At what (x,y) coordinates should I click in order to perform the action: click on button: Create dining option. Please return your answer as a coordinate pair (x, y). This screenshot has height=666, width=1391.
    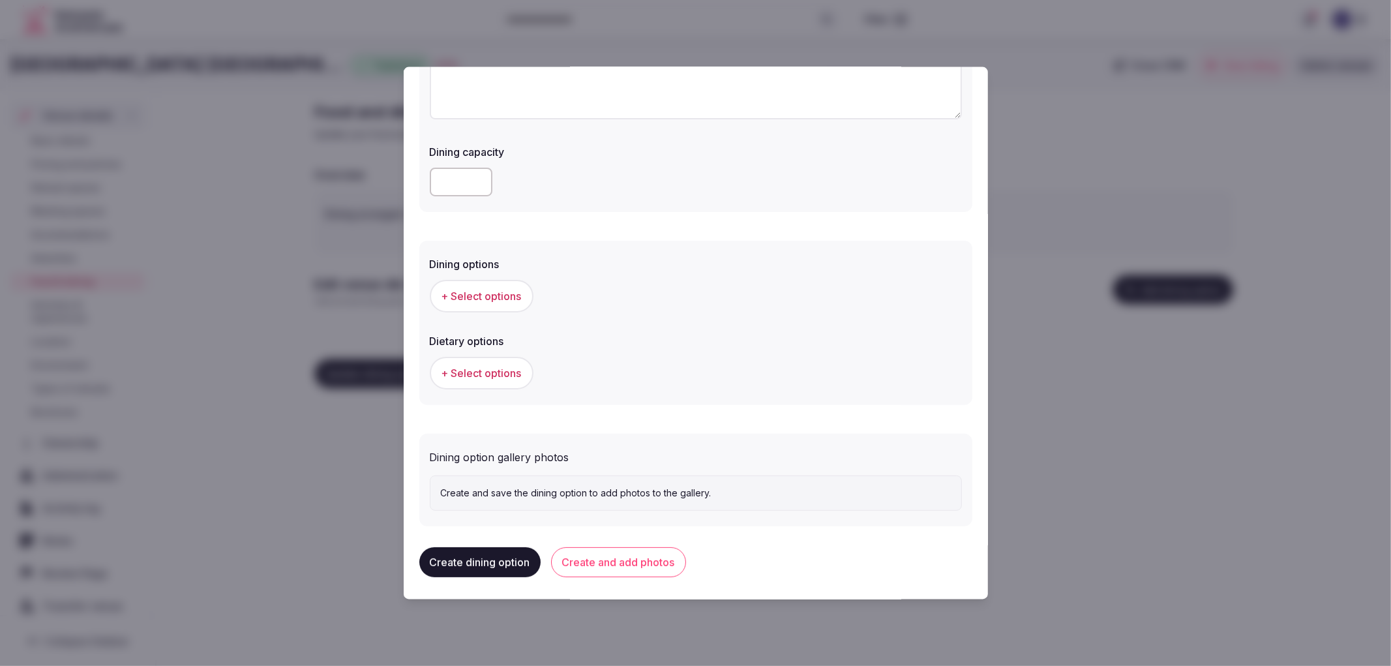
    Looking at the image, I should click on (480, 562).